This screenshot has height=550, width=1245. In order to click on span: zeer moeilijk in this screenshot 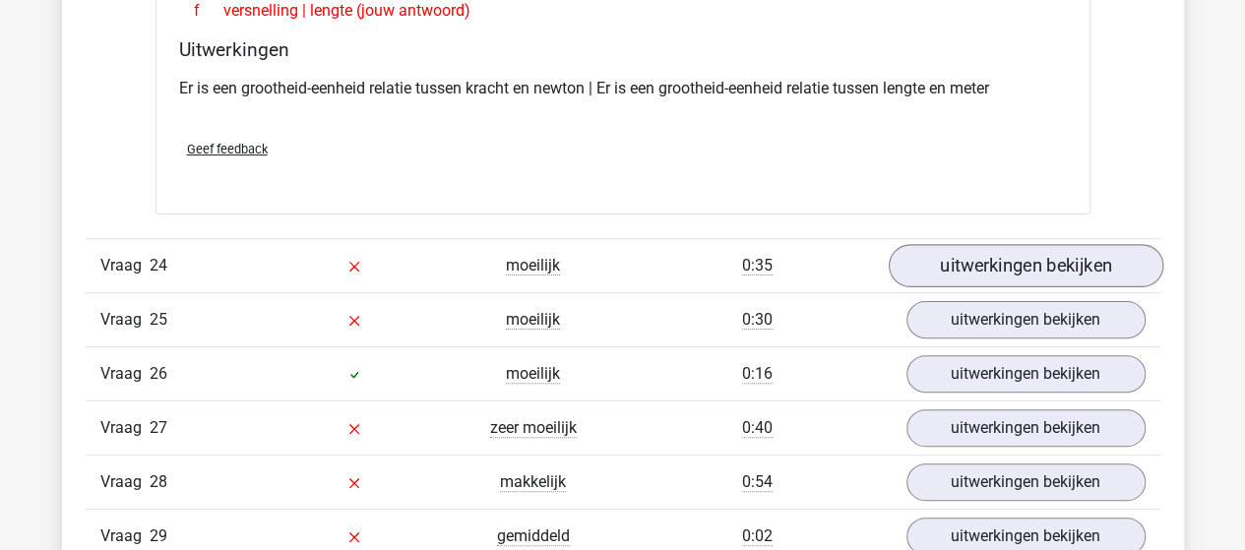, I will do `click(533, 428)`.